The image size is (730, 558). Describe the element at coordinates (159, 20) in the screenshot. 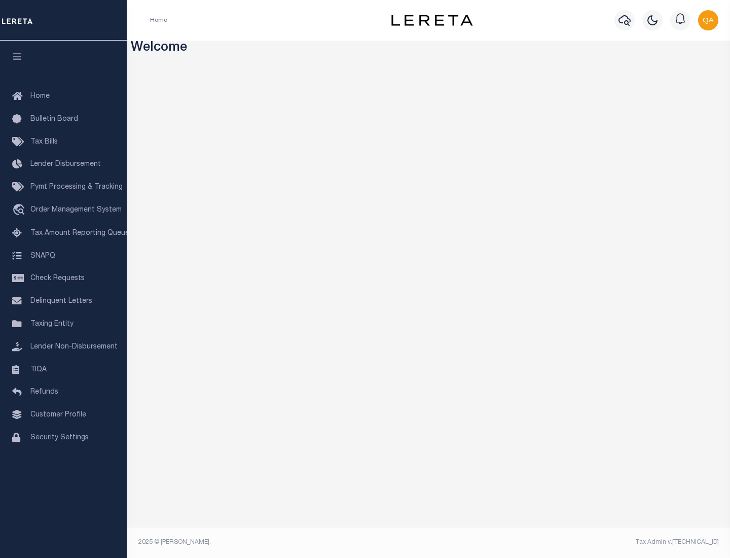

I see `li: Home` at that location.